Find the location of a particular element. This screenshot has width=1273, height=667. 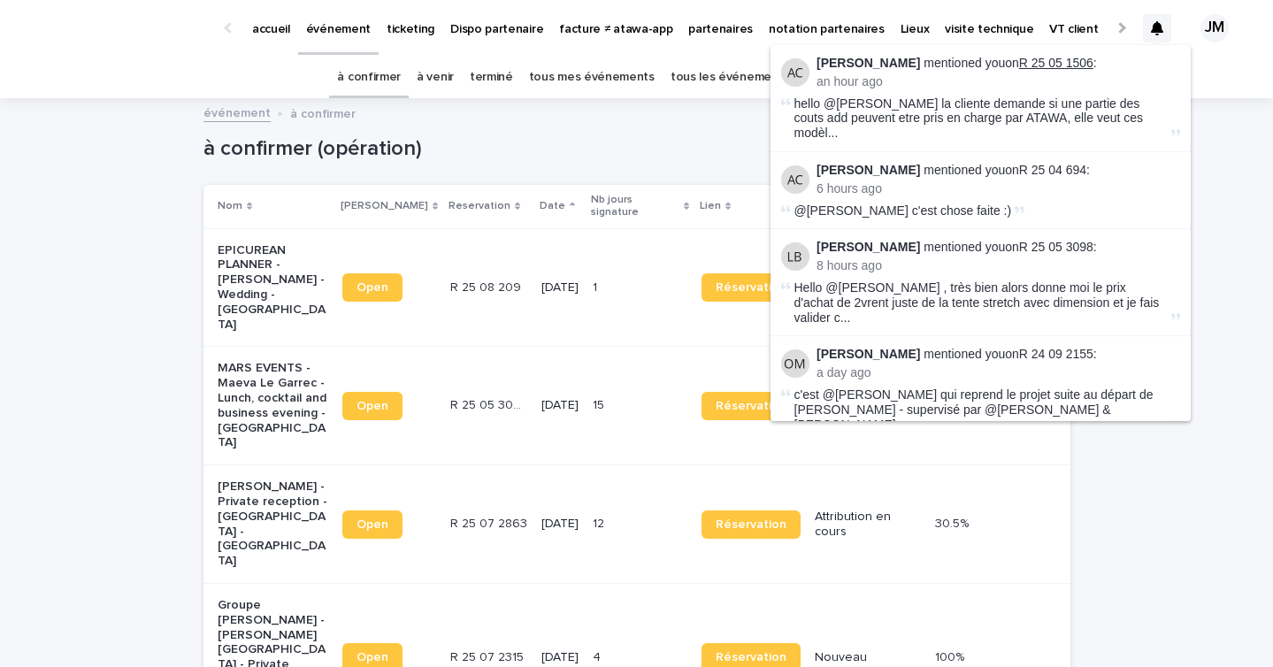

h1: à confirmer (opération) is located at coordinates (497, 149).